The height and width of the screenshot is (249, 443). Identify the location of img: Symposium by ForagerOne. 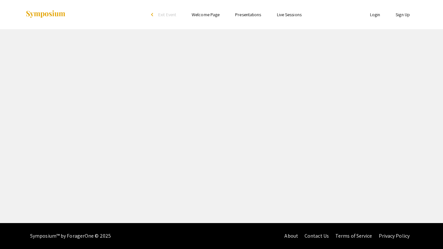
(45, 14).